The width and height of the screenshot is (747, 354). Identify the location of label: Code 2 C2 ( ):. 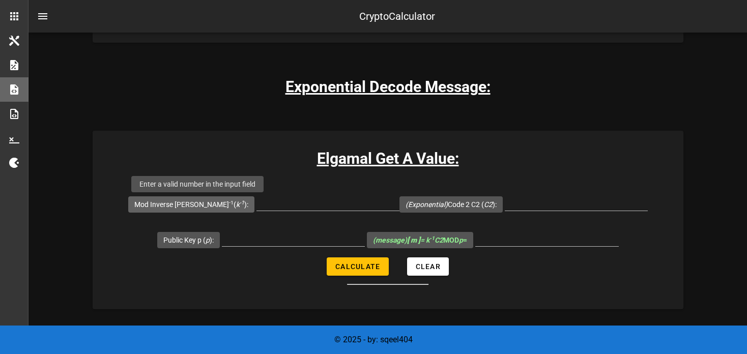
(451, 205).